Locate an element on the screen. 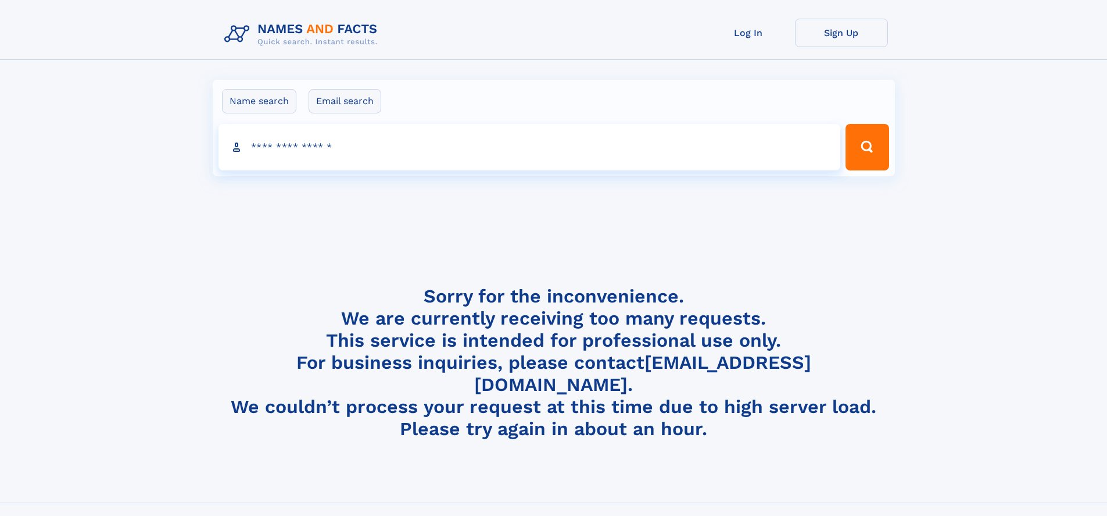  label: Name search is located at coordinates (259, 101).